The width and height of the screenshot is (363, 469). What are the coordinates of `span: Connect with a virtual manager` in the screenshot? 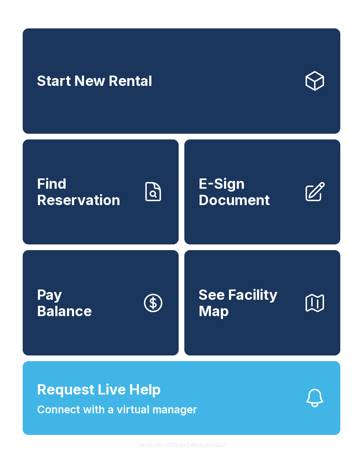 It's located at (117, 409).